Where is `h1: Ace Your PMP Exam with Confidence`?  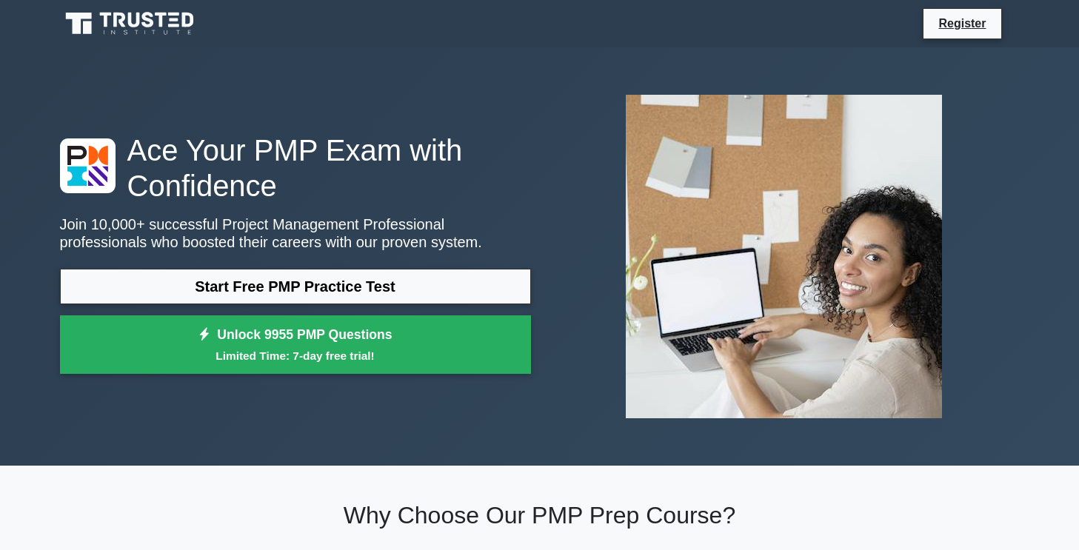
h1: Ace Your PMP Exam with Confidence is located at coordinates (296, 168).